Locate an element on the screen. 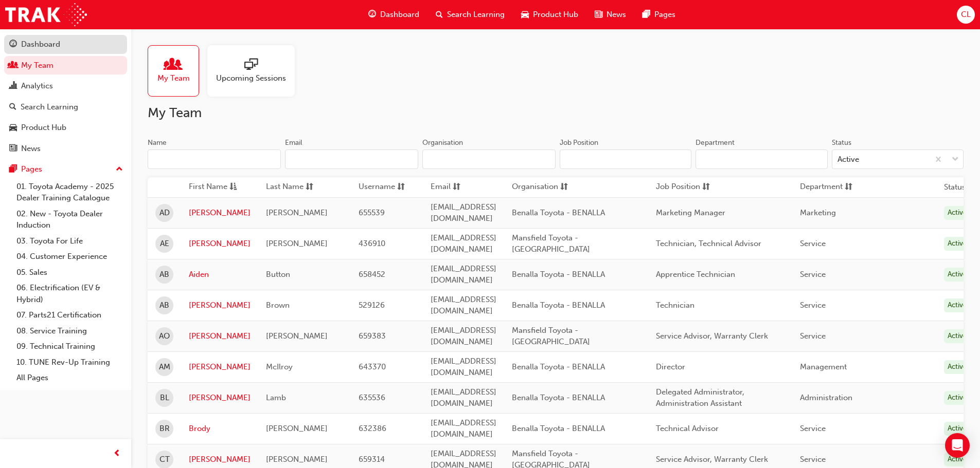 The height and width of the screenshot is (468, 980). a: pages-iconPages is located at coordinates (659, 14).